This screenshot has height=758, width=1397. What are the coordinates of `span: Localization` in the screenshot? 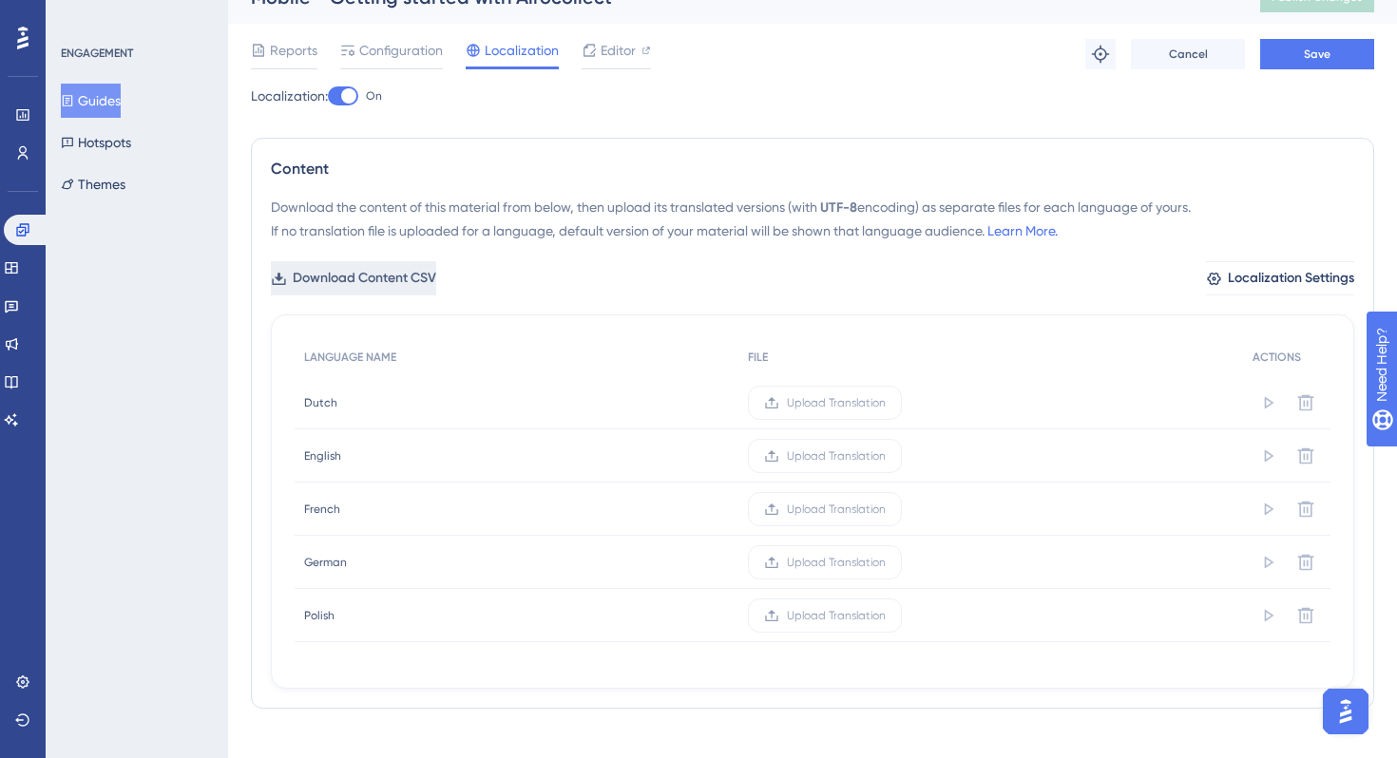 It's located at (522, 50).